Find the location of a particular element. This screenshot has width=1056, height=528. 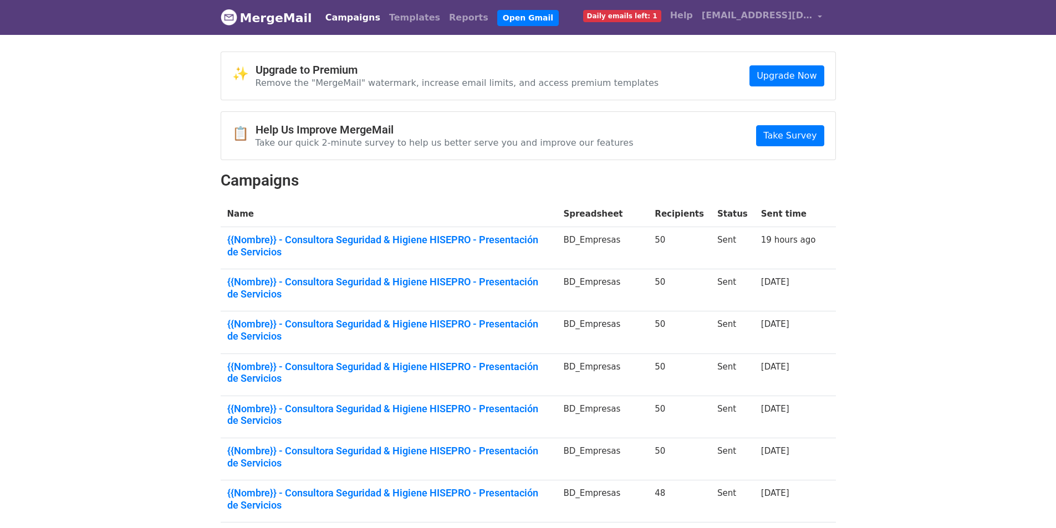

span: Daily emails left: 1 is located at coordinates (622, 16).